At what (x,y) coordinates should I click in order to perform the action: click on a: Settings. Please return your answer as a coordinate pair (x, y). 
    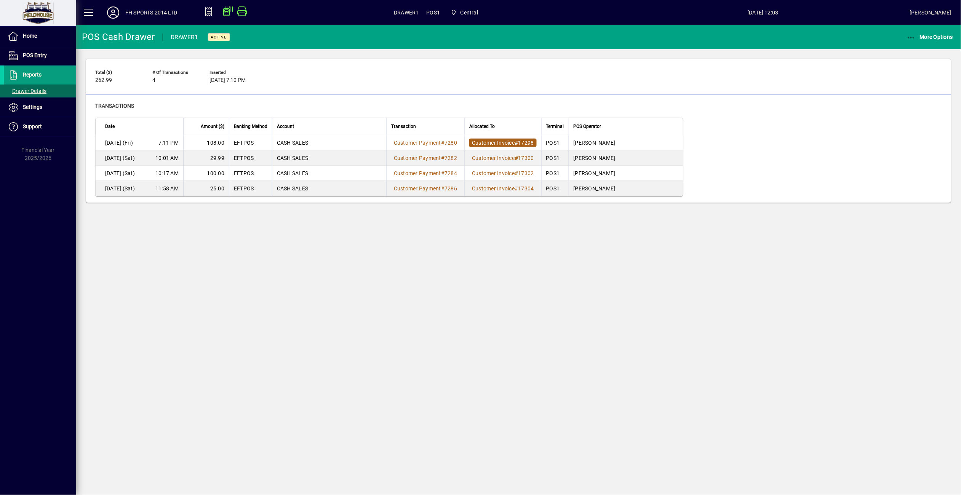
    Looking at the image, I should click on (40, 107).